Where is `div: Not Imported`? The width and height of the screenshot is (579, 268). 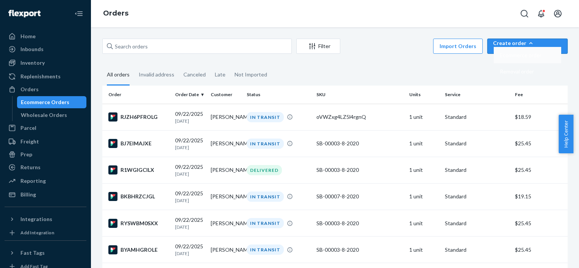 div: Not Imported is located at coordinates (251, 75).